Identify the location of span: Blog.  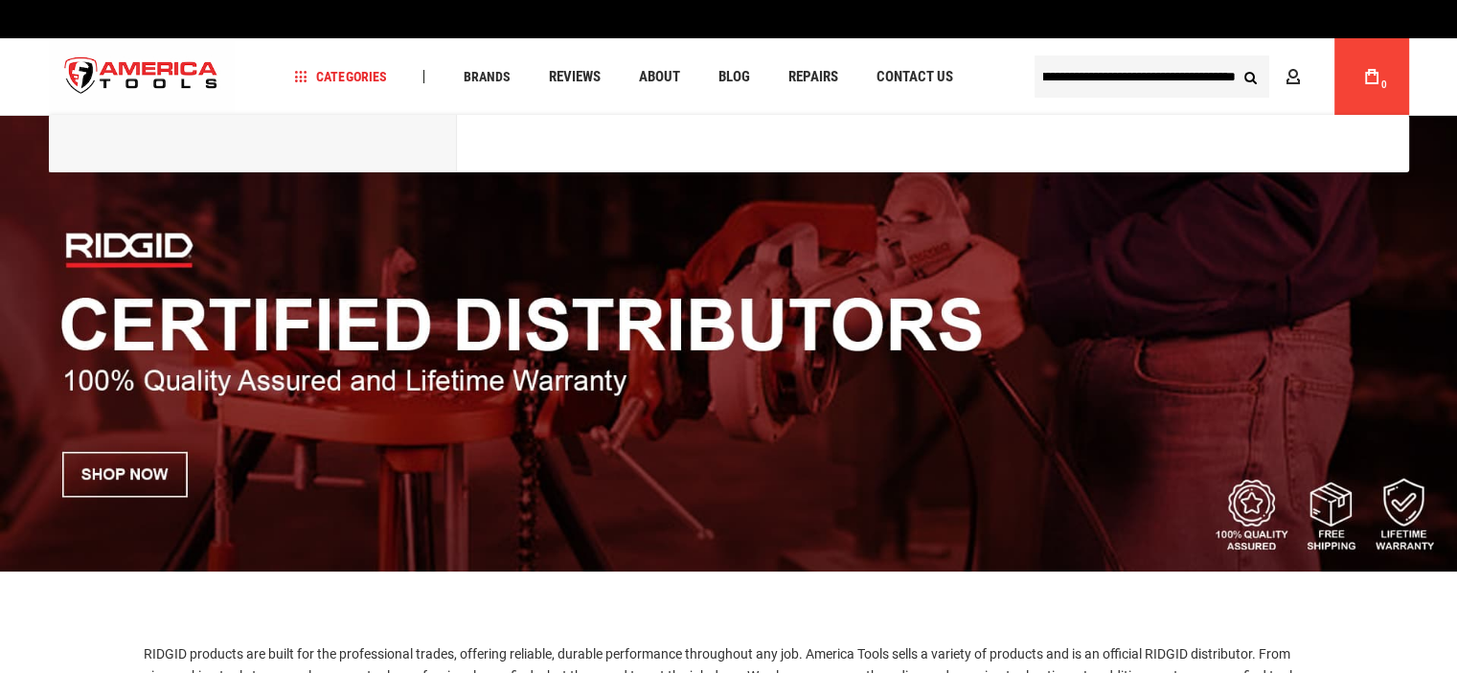
(733, 77).